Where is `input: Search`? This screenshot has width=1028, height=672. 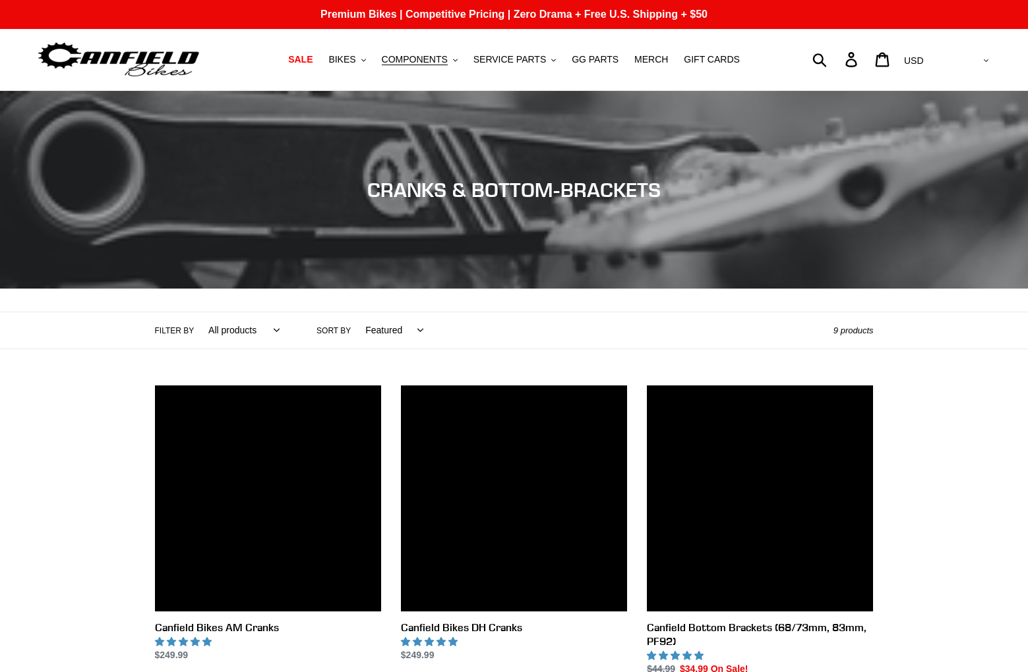 input: Search is located at coordinates (836, 59).